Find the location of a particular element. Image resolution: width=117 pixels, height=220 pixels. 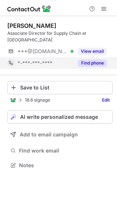

button: AI write personalized message is located at coordinates (60, 117).